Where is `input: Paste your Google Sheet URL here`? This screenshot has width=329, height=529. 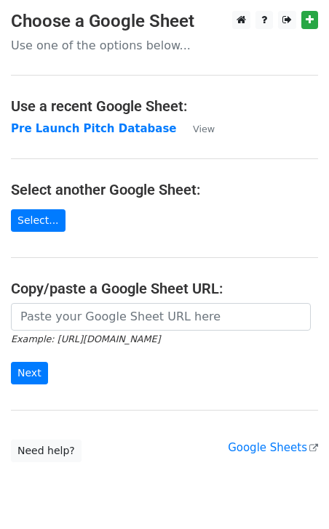 input: Paste your Google Sheet URL here is located at coordinates (161, 317).